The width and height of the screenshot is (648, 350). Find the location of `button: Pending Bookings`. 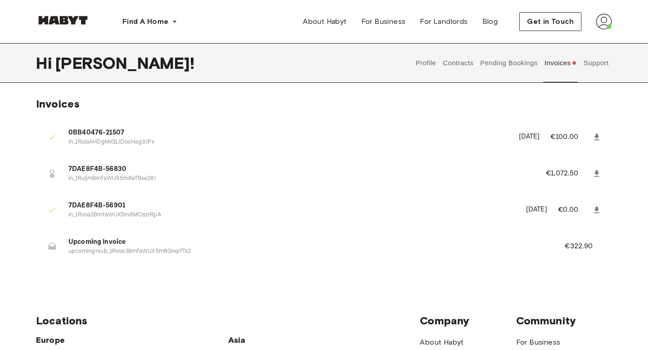

button: Pending Bookings is located at coordinates (509, 63).